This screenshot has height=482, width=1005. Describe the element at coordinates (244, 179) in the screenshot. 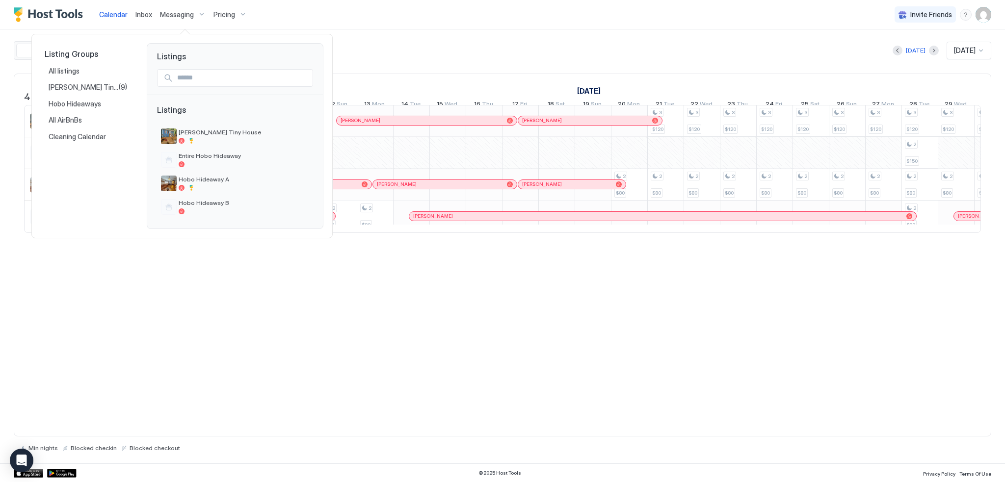

I see `span: Hobo Hideaway A` at that location.